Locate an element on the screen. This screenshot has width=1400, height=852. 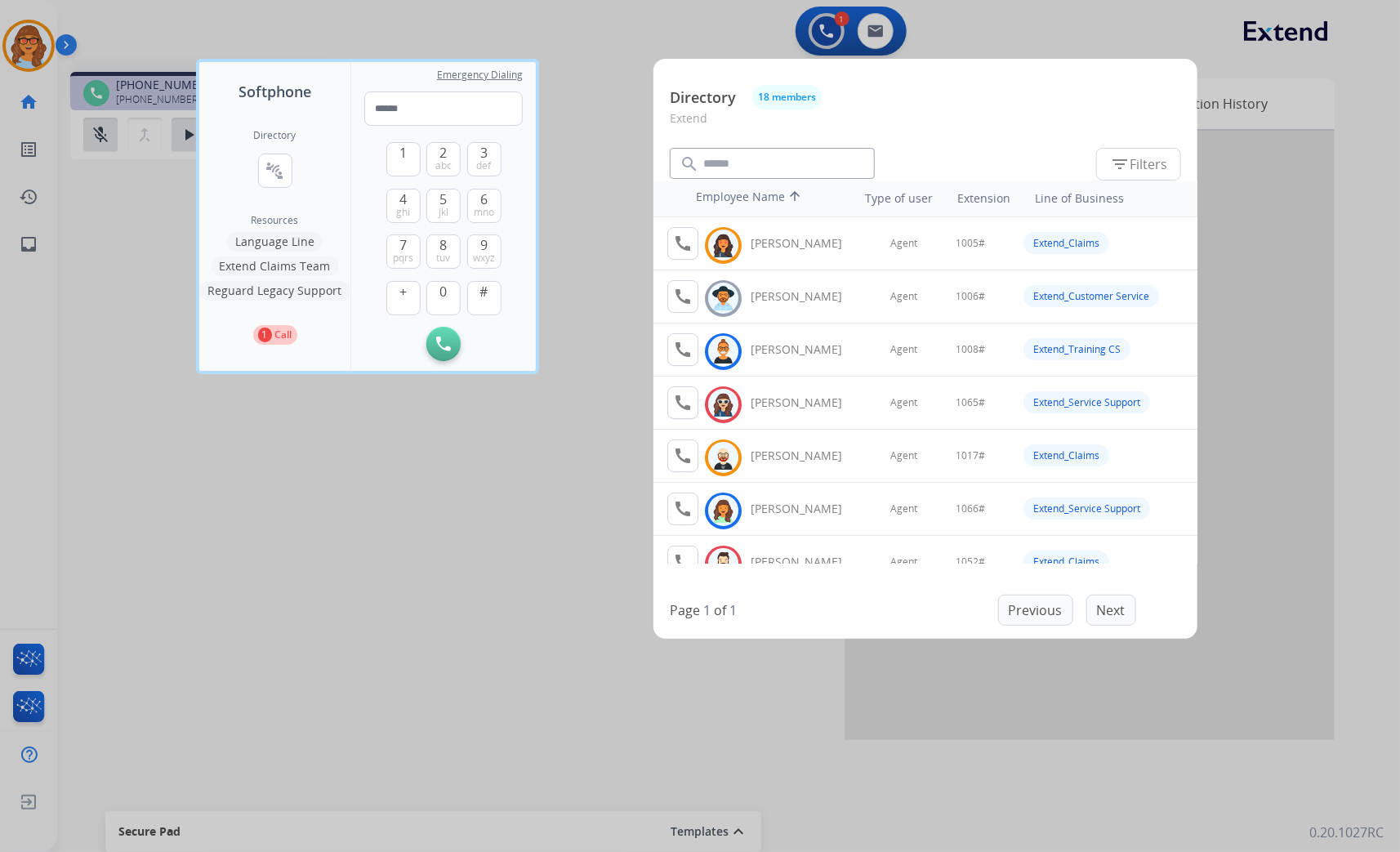
span: 6 is located at coordinates (483, 199).